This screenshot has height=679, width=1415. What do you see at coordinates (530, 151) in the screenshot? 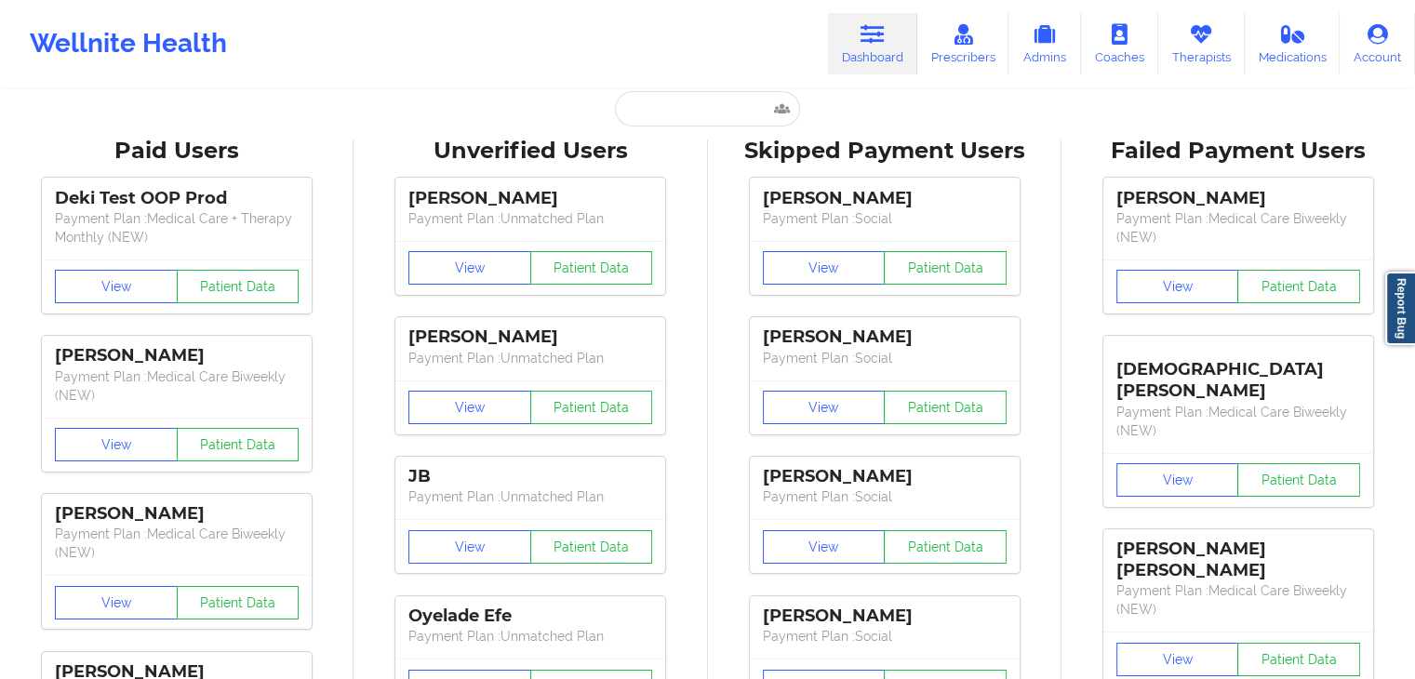
I see `div: Unverified Users` at bounding box center [530, 151].